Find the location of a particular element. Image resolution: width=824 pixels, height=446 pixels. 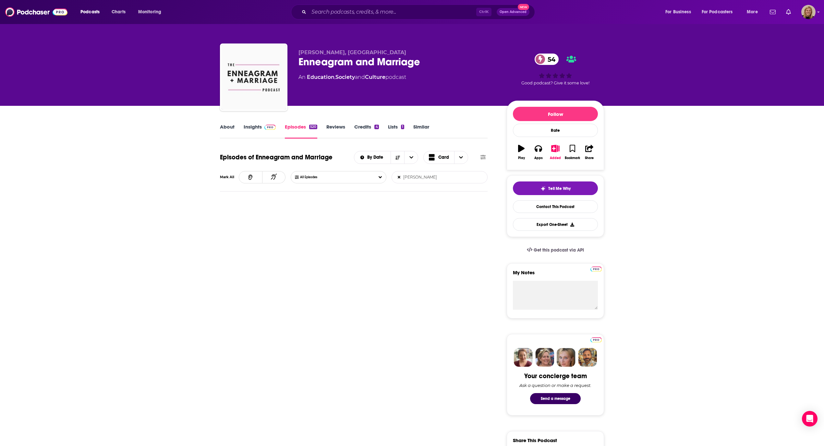

label: My Notes is located at coordinates (555, 275).